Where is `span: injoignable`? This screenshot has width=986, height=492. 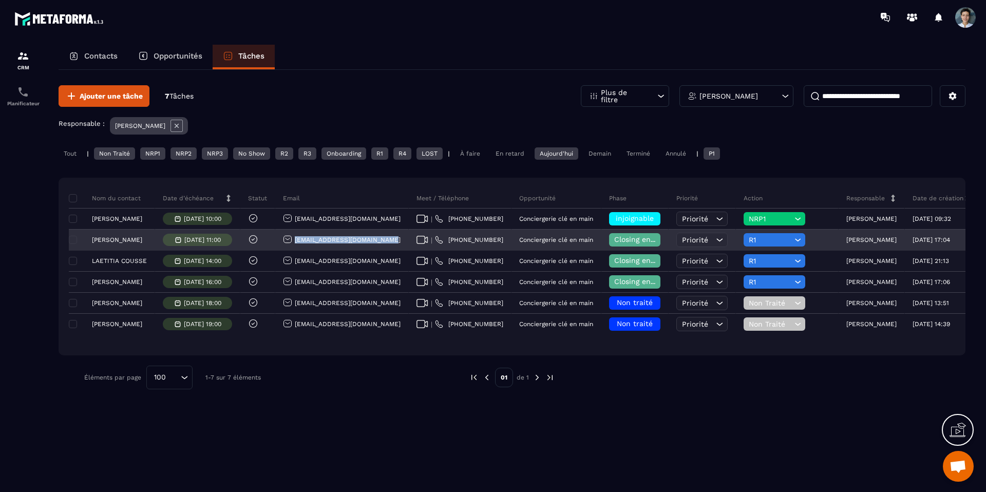 span: injoignable is located at coordinates (634, 218).